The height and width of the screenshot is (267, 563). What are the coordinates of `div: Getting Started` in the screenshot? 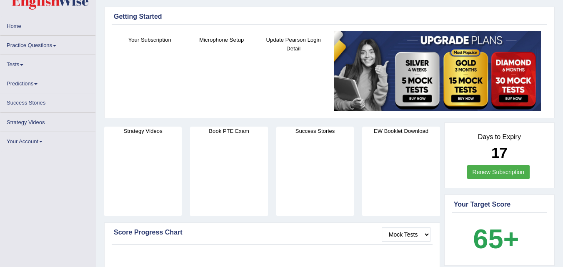 It's located at (329, 17).